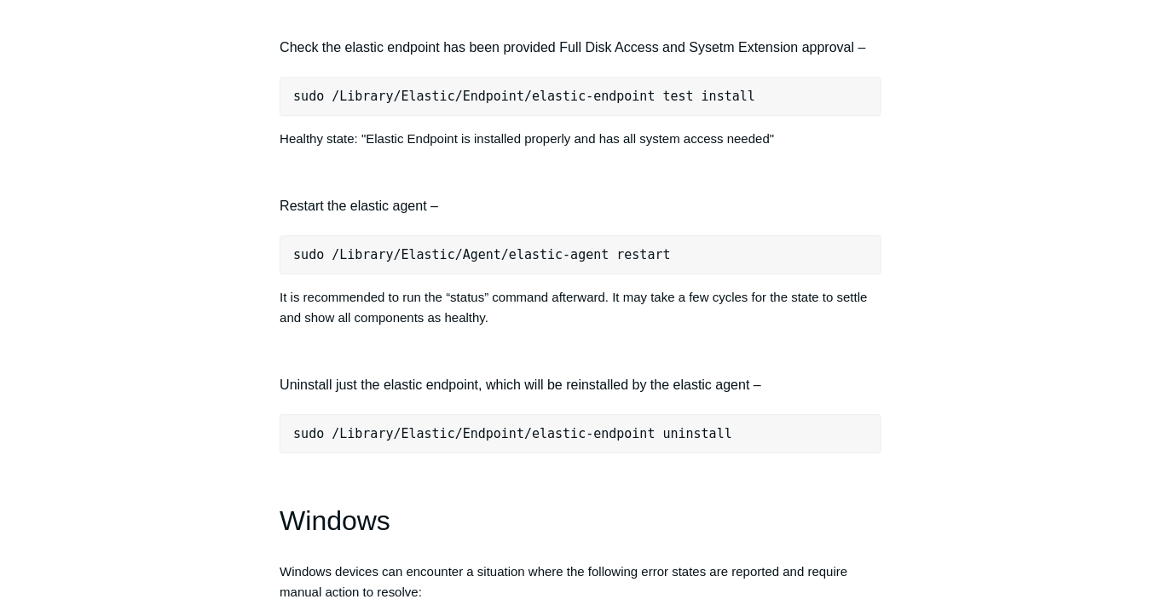 The height and width of the screenshot is (605, 1161). What do you see at coordinates (581, 582) in the screenshot?
I see `p: Windows devices can encounter a situation where the following error states are reported and requi...` at bounding box center [581, 582].